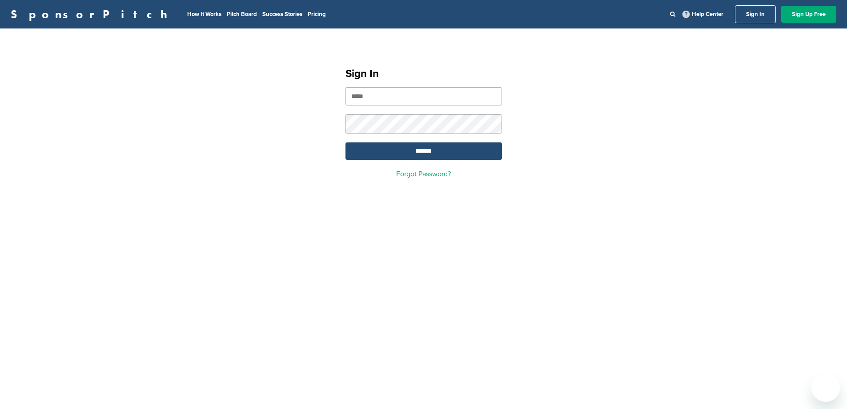 The image size is (847, 409). What do you see at coordinates (317, 14) in the screenshot?
I see `a: Pricing` at bounding box center [317, 14].